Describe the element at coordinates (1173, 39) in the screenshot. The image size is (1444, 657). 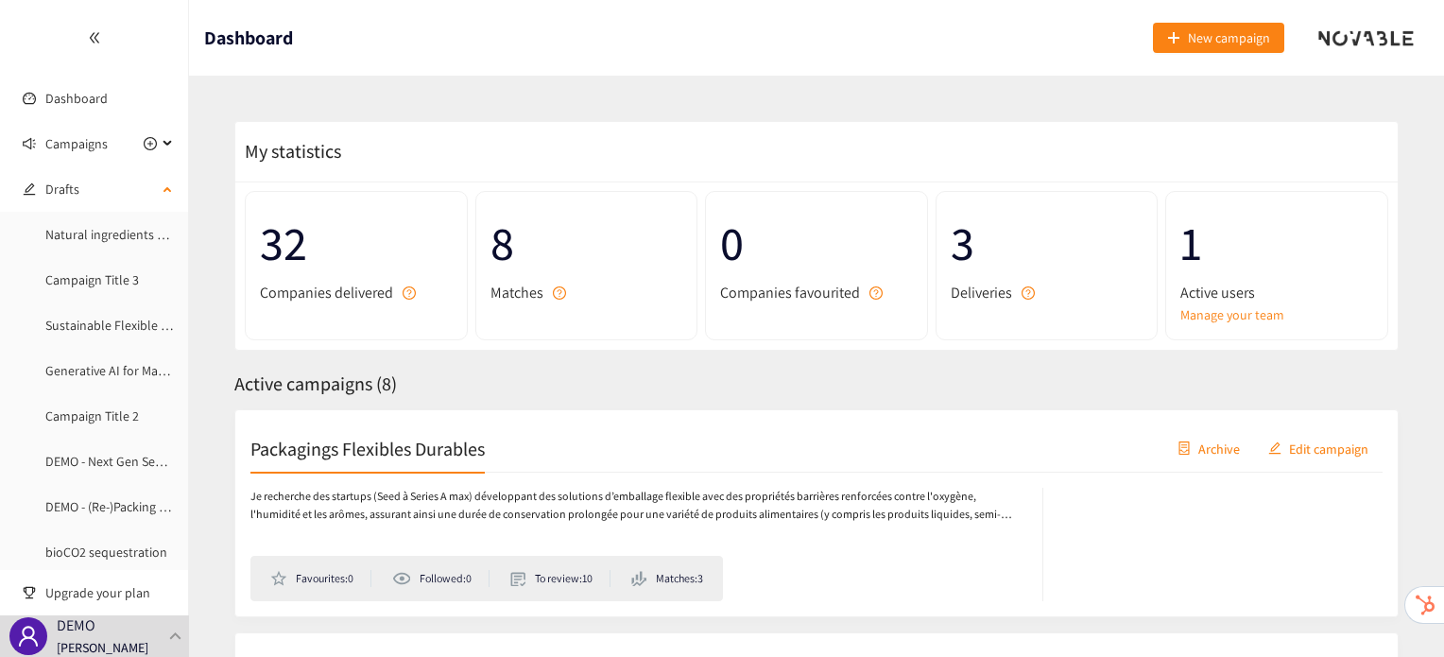
I see `span: plus` at that location.